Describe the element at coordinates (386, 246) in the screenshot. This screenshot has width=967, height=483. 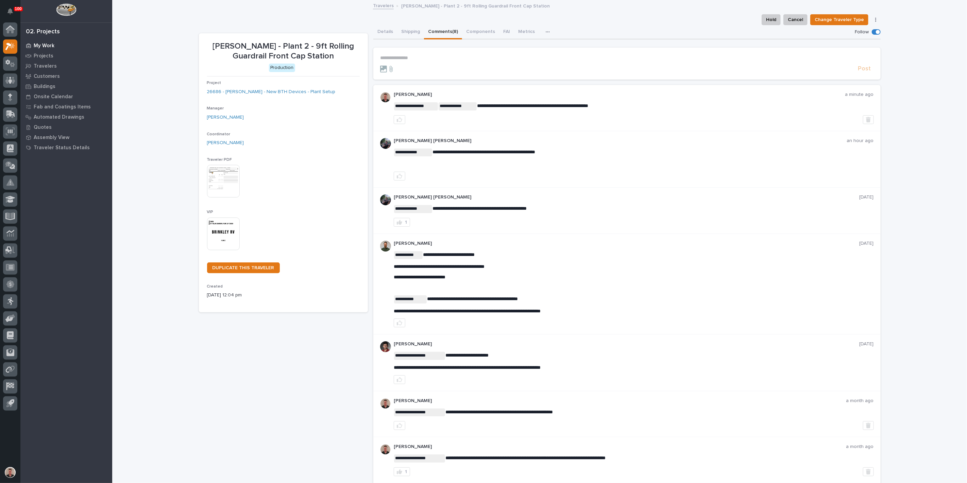
I see `img: AATXAJw4slNr5ea0WduZQVIpKGhdapBAGQ9xVsOeEvl5=s96-c` at that location.